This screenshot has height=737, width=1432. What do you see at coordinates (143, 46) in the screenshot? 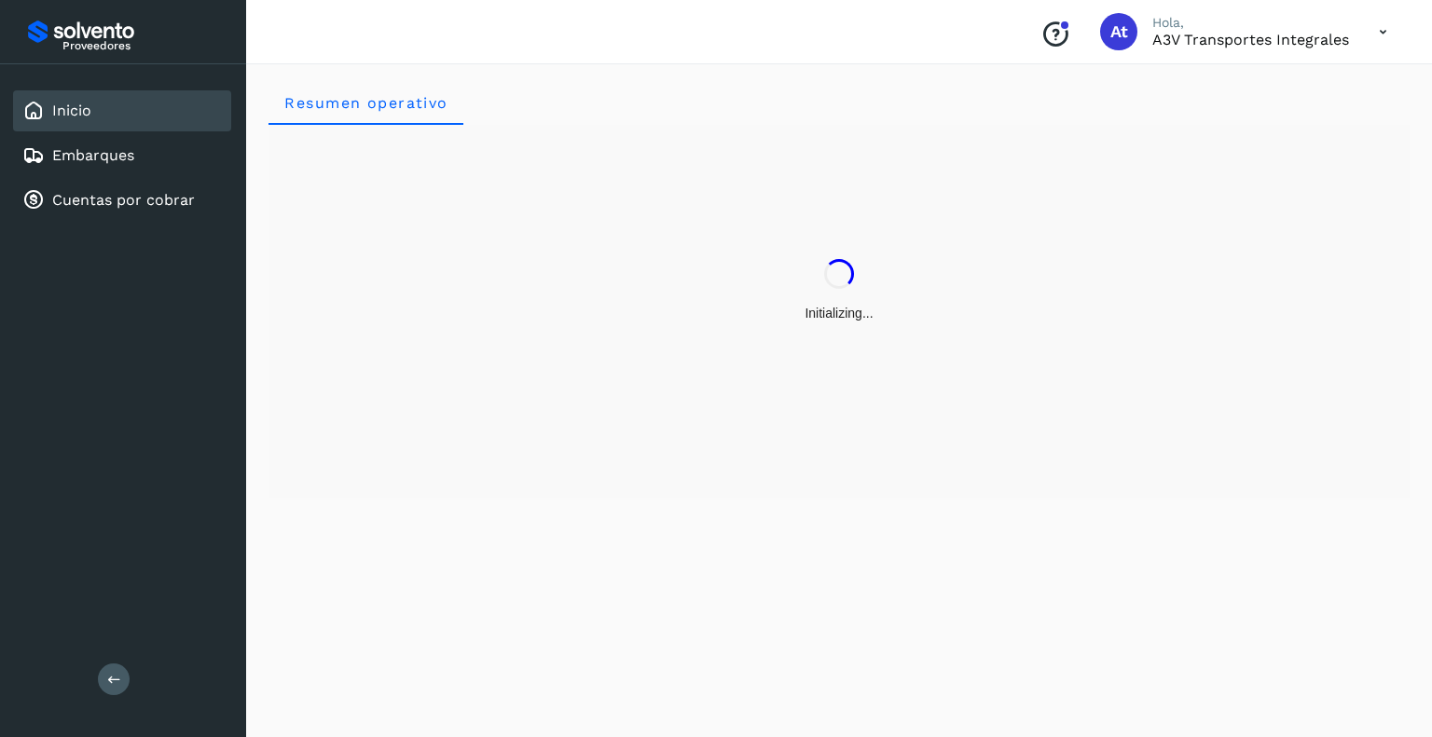
I see `p: Proveedores` at bounding box center [143, 46].